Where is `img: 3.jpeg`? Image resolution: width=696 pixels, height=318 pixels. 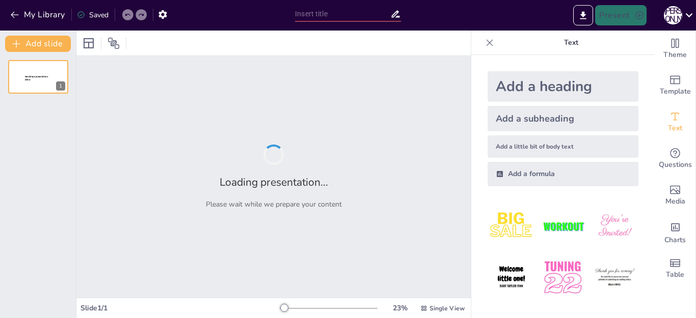
img: 3.jpeg is located at coordinates (615, 226).